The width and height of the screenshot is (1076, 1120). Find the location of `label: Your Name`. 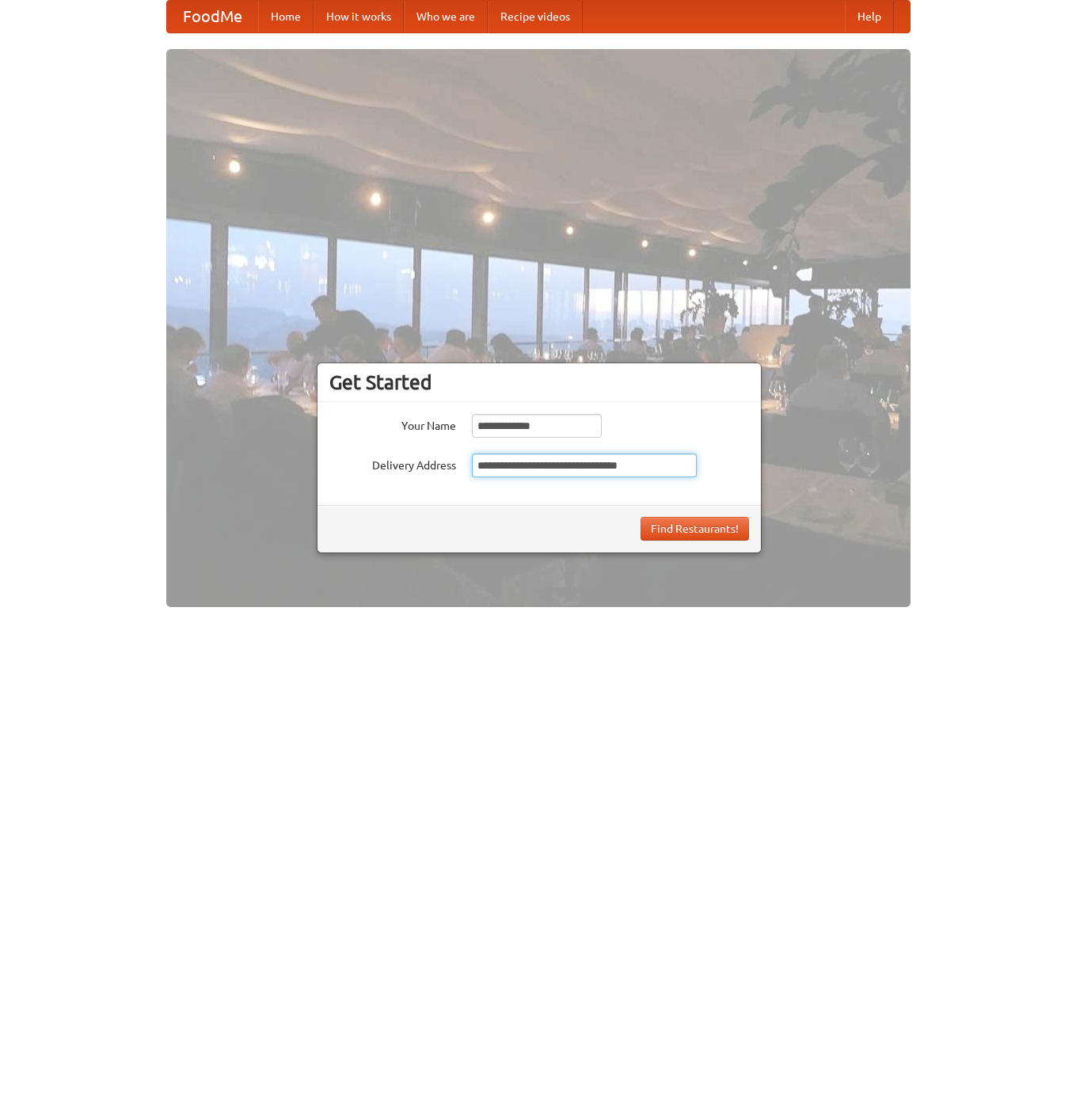

label: Your Name is located at coordinates (393, 423).